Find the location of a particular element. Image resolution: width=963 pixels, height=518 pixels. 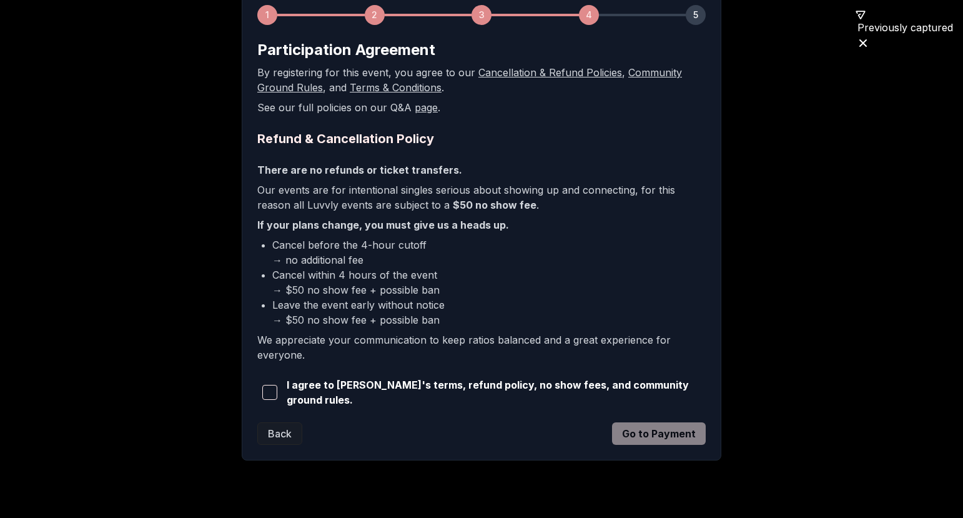

a: Terms & Conditions is located at coordinates (395, 87).